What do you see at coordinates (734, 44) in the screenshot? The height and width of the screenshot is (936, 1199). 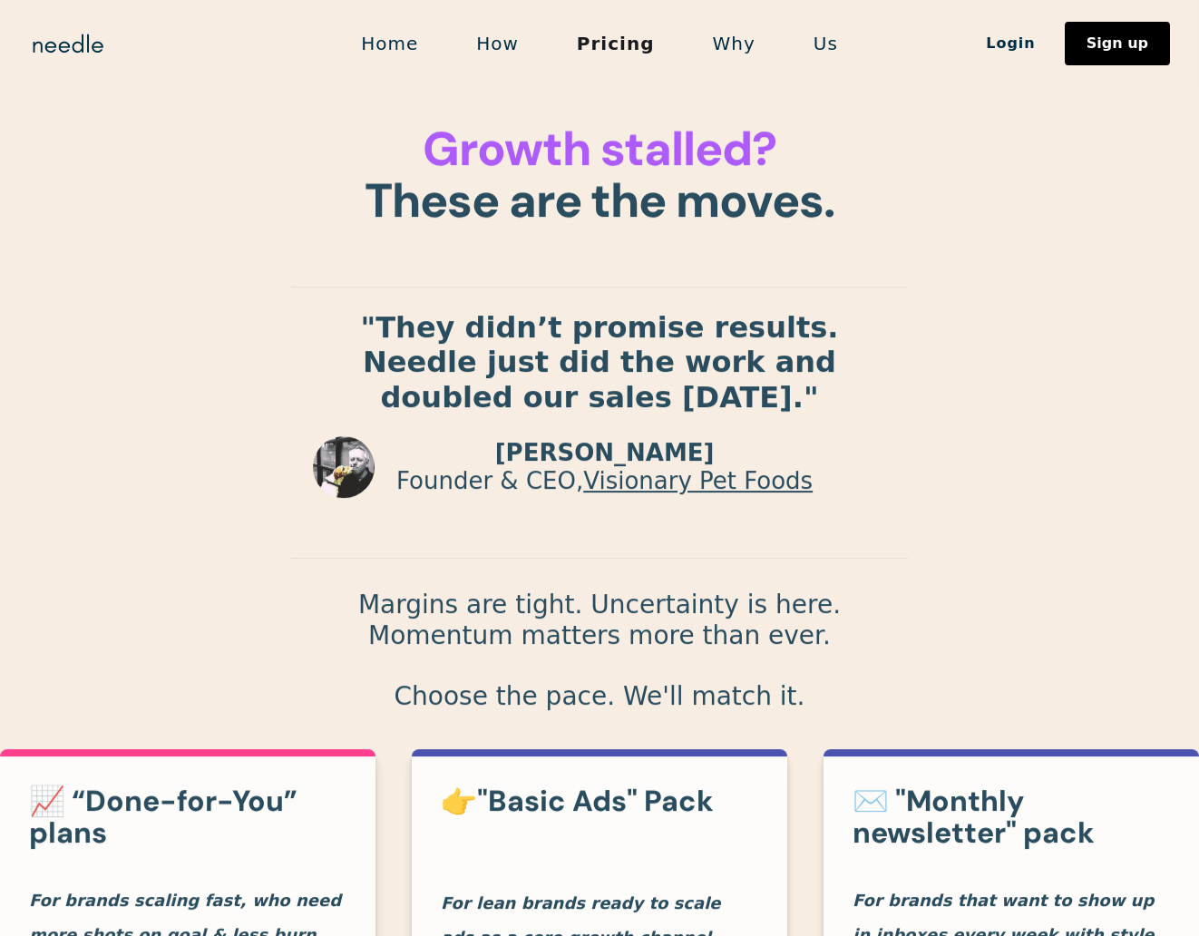 I see `a: Why` at bounding box center [734, 44].